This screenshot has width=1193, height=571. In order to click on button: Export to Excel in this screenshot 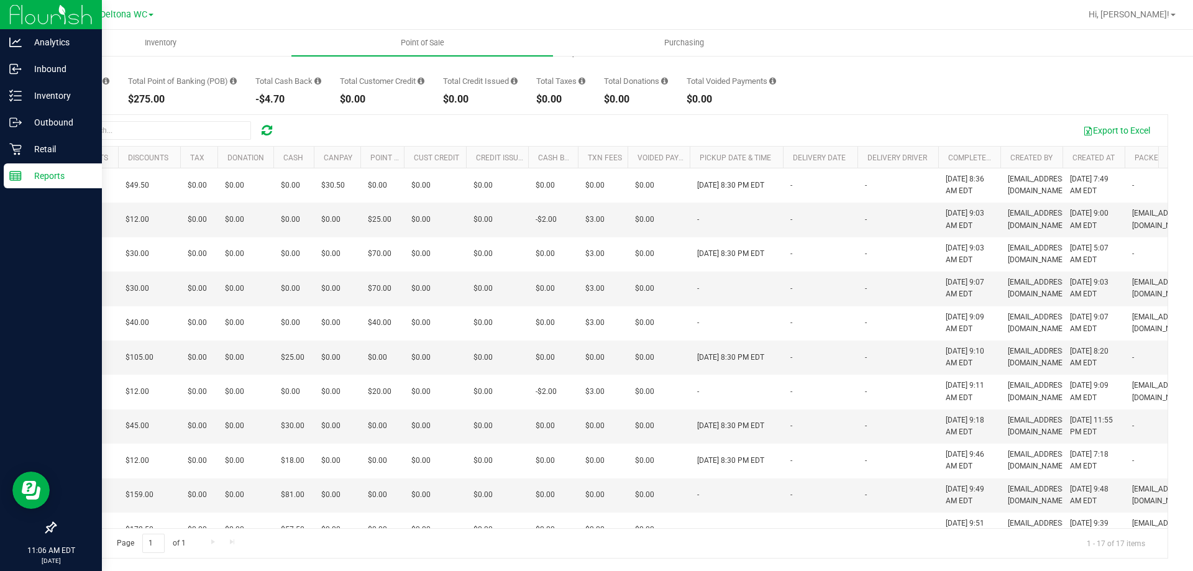, I will do `click(1116, 130)`.